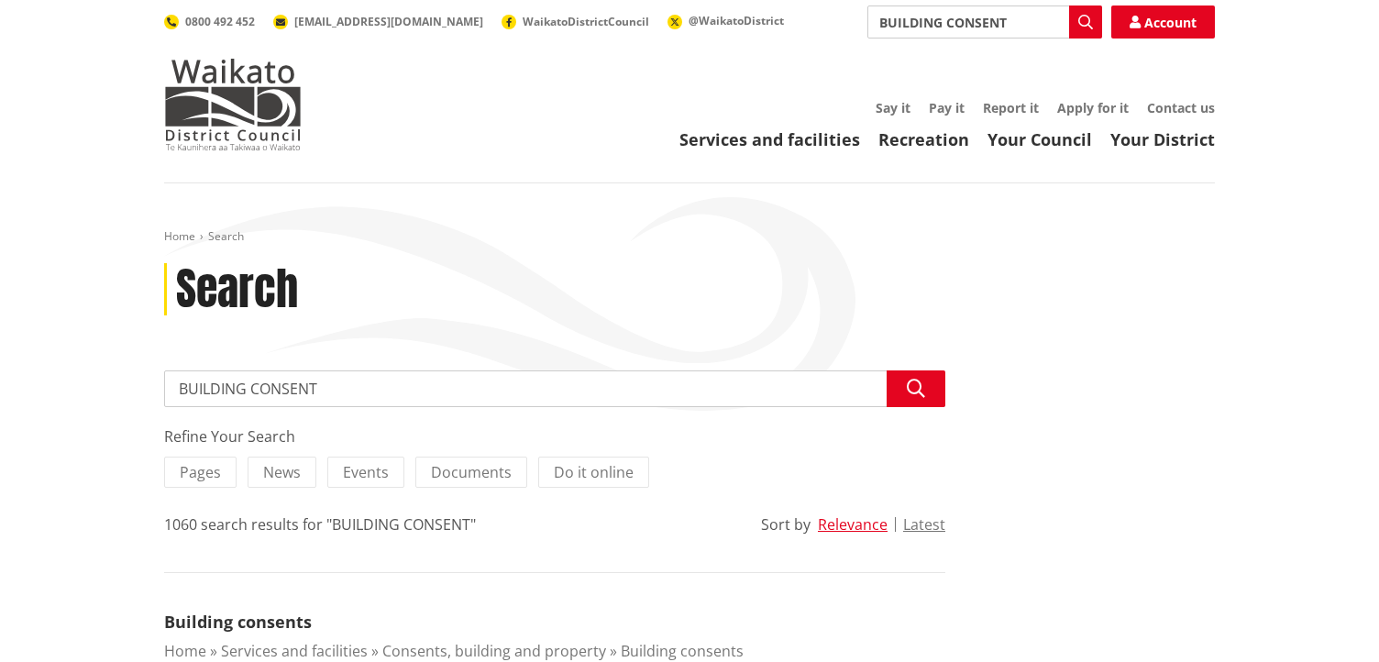  I want to click on a: WaikatoDistrictCouncil, so click(575, 21).